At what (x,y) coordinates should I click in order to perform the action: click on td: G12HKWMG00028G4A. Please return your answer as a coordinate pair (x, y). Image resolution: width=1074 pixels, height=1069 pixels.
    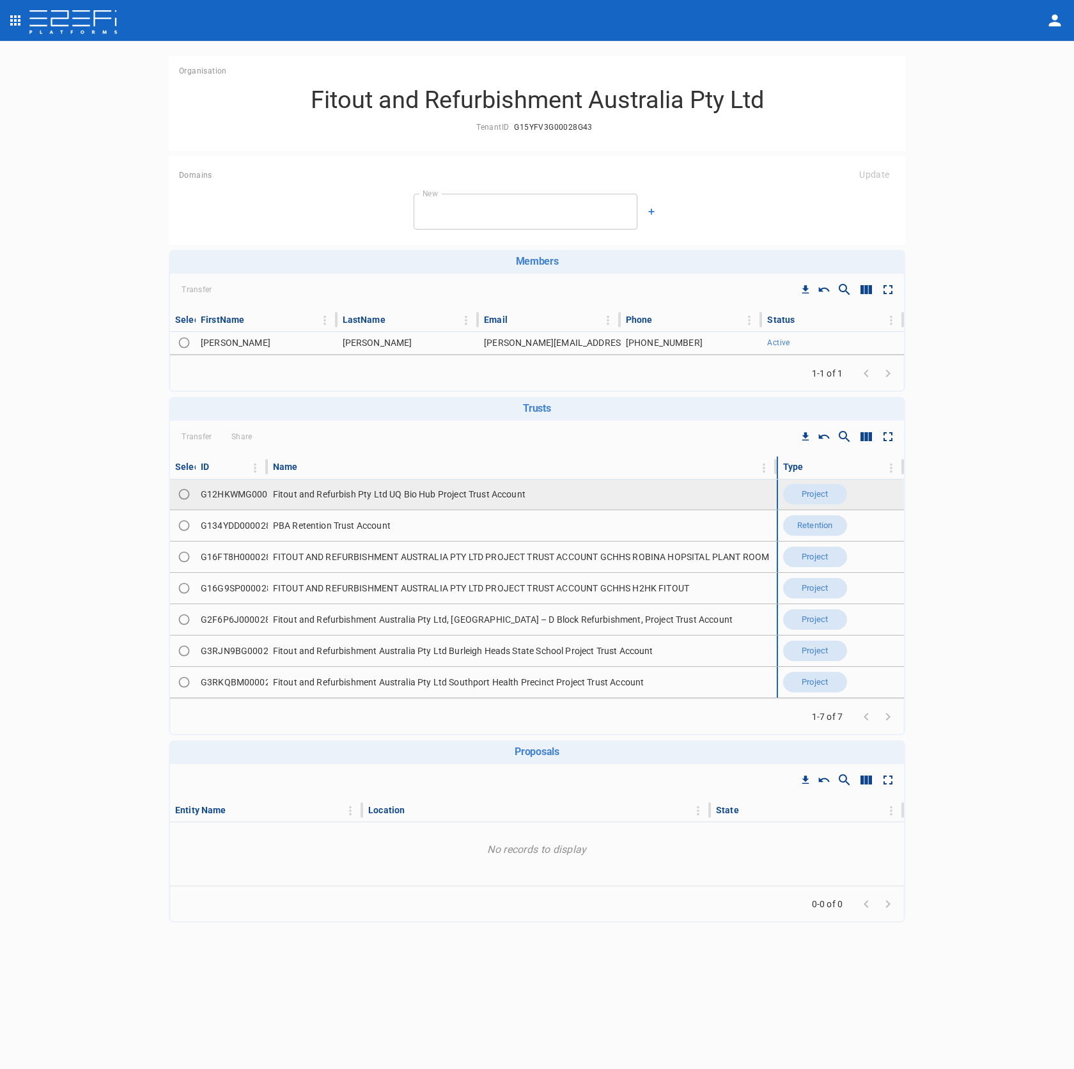
    Looking at the image, I should click on (231, 494).